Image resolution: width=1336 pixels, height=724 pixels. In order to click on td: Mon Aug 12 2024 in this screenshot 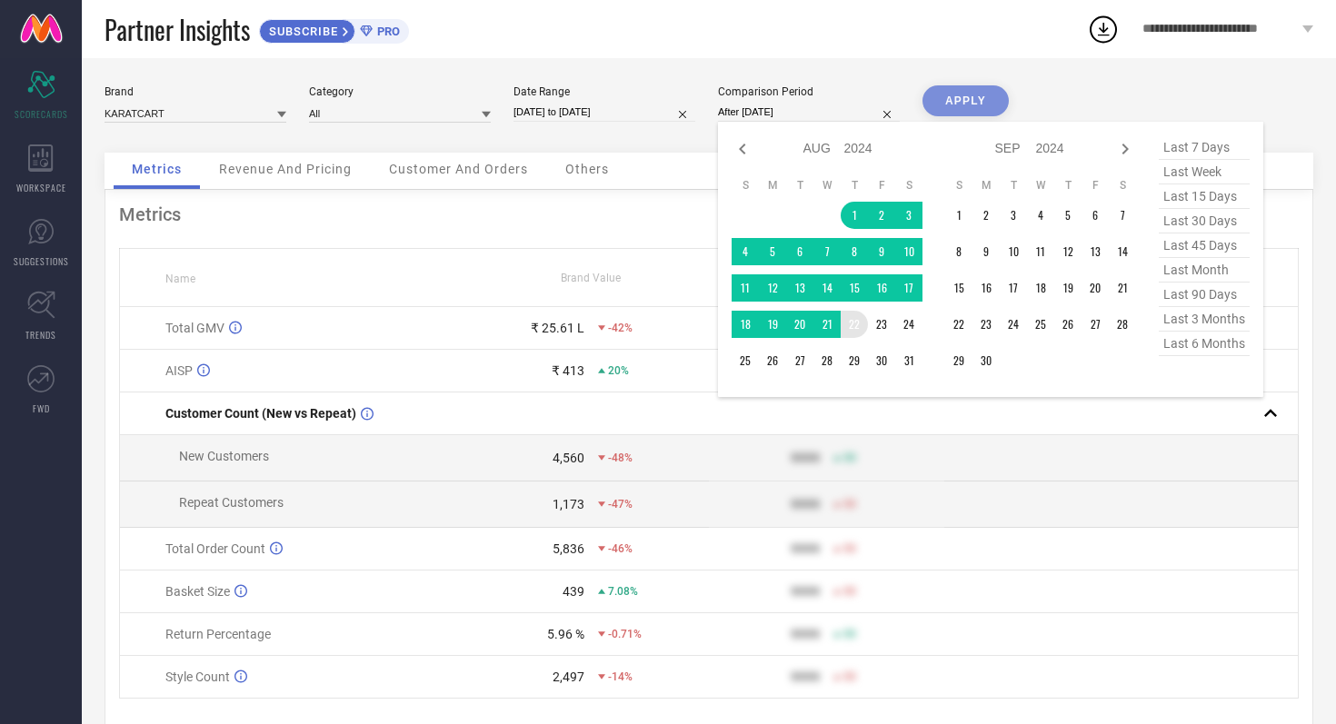, I will do `click(772, 288)`.